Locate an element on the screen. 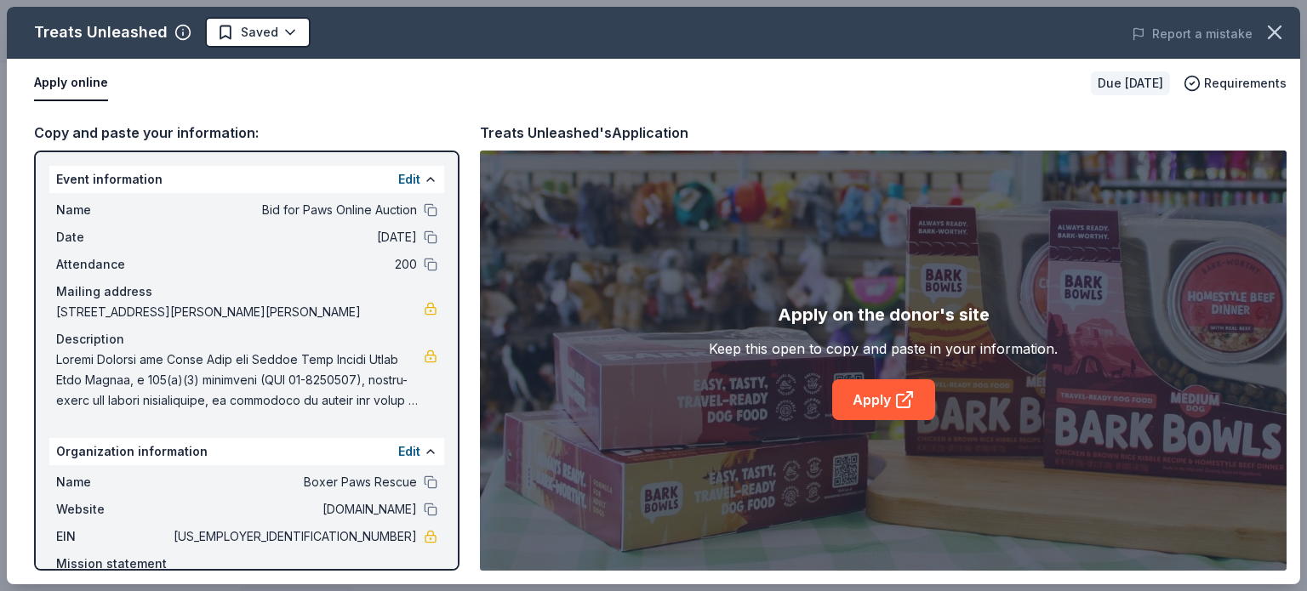 This screenshot has width=1307, height=591. a: Apply is located at coordinates (883, 400).